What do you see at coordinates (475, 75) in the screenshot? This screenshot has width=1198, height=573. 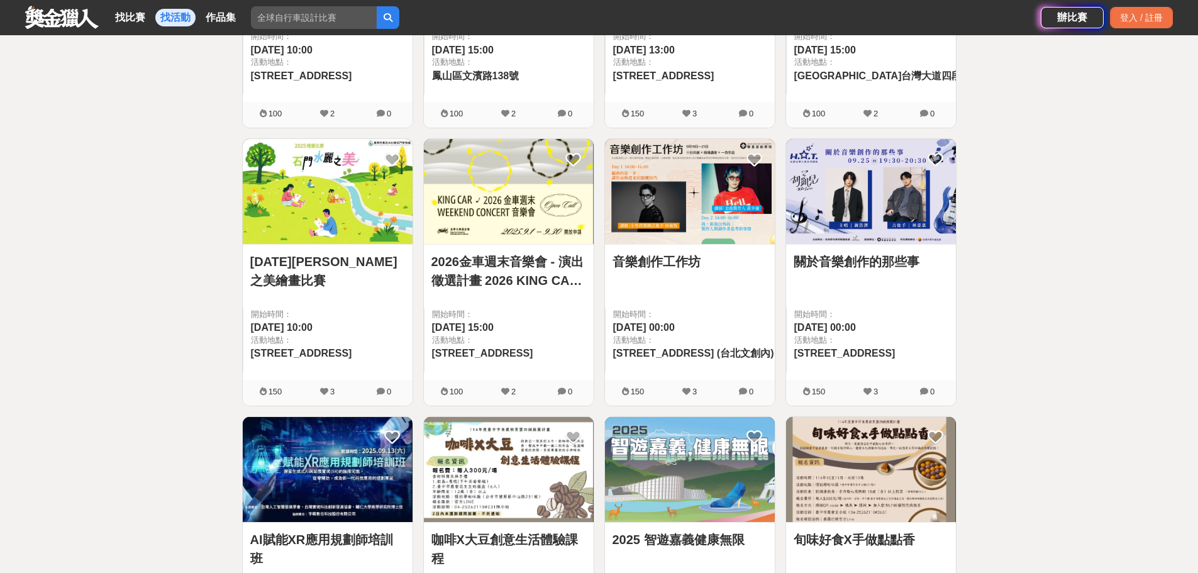 I see `span: 鳳山區文濱路138號` at bounding box center [475, 75].